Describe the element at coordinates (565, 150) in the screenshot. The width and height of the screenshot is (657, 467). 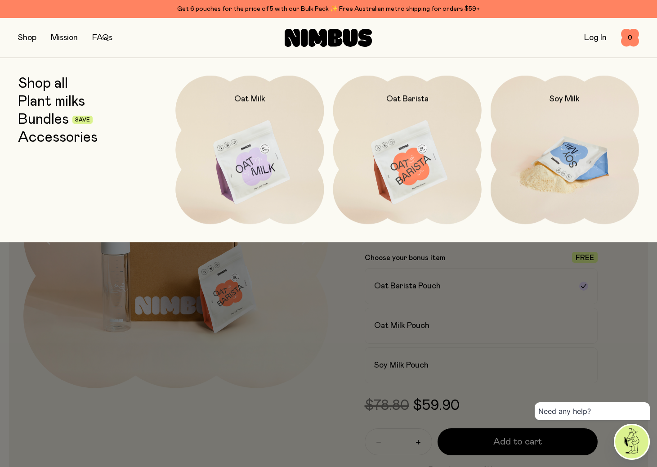
I see `a: Soy Milk` at that location.